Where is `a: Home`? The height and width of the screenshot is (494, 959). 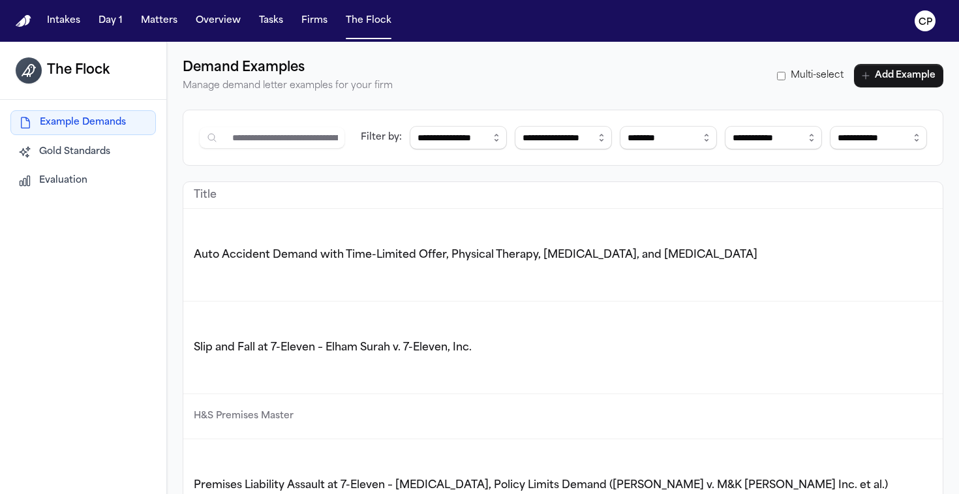
a: Home is located at coordinates (23, 21).